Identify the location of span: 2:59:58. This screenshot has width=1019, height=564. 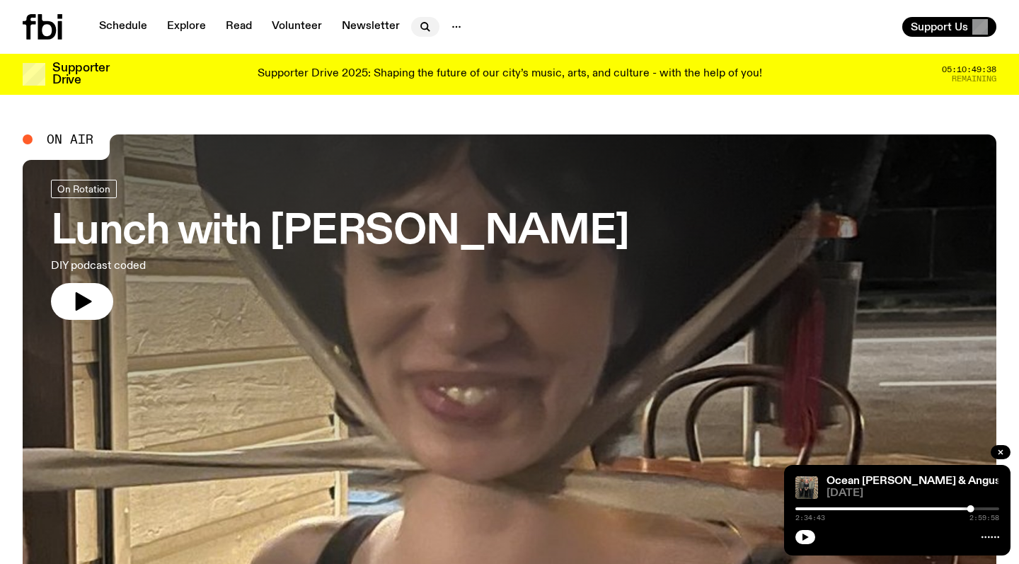
(985, 518).